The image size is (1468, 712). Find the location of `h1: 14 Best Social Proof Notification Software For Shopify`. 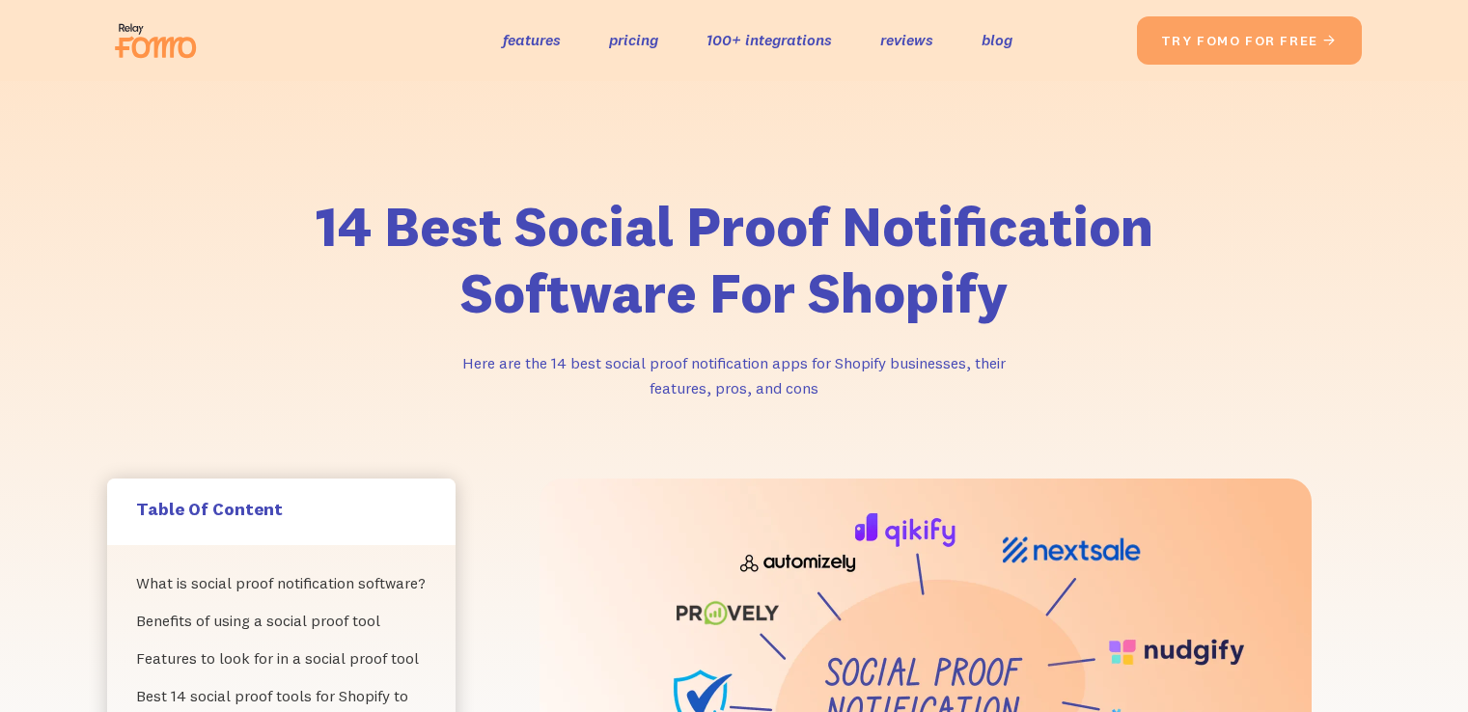

h1: 14 Best Social Proof Notification Software For Shopify is located at coordinates (734, 260).